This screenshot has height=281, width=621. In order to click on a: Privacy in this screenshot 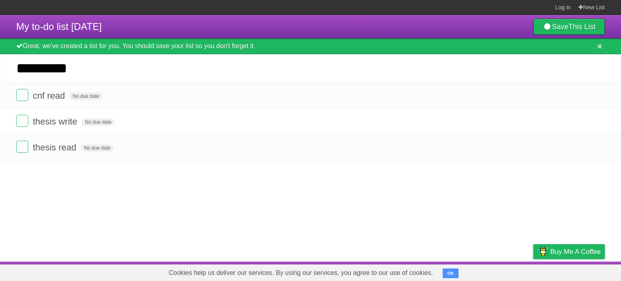, I will do `click(533, 271)`.